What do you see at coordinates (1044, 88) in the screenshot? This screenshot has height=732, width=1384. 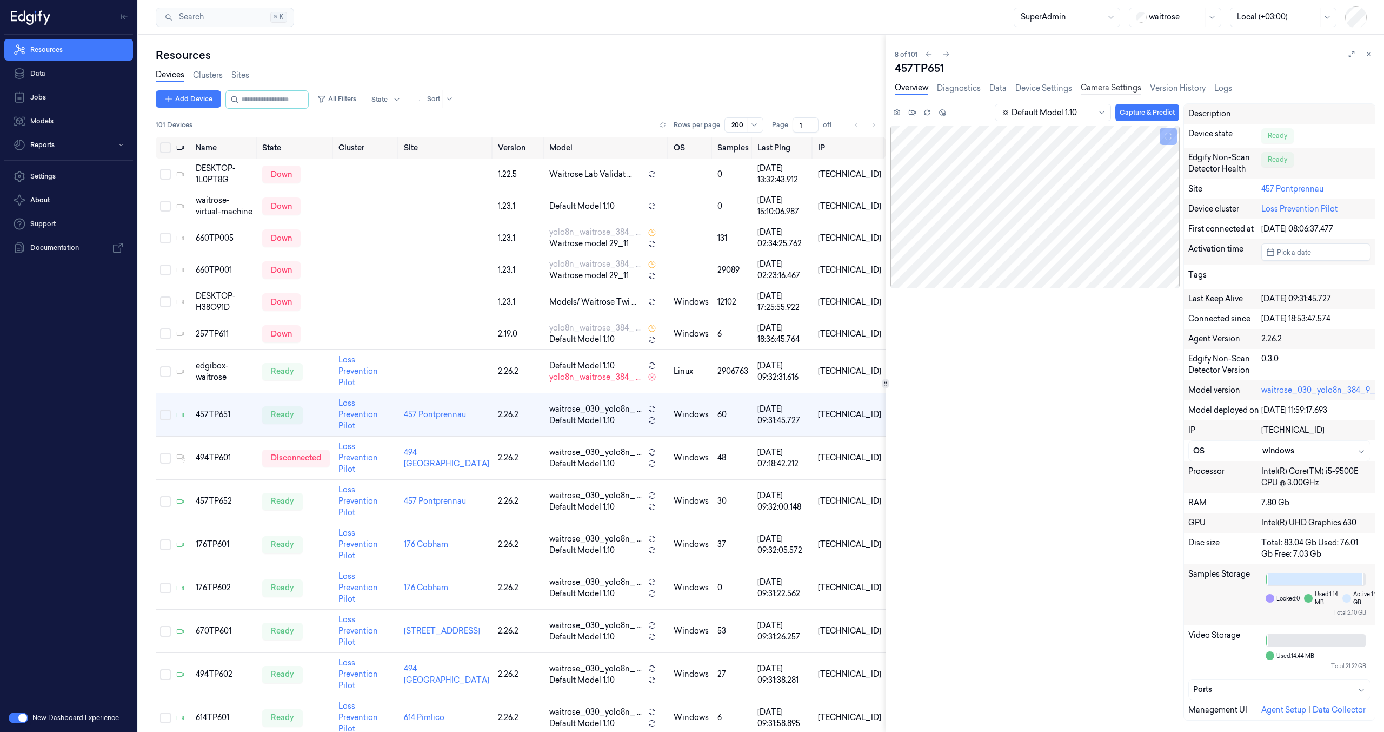 I see `a: Device Settings` at bounding box center [1044, 88].